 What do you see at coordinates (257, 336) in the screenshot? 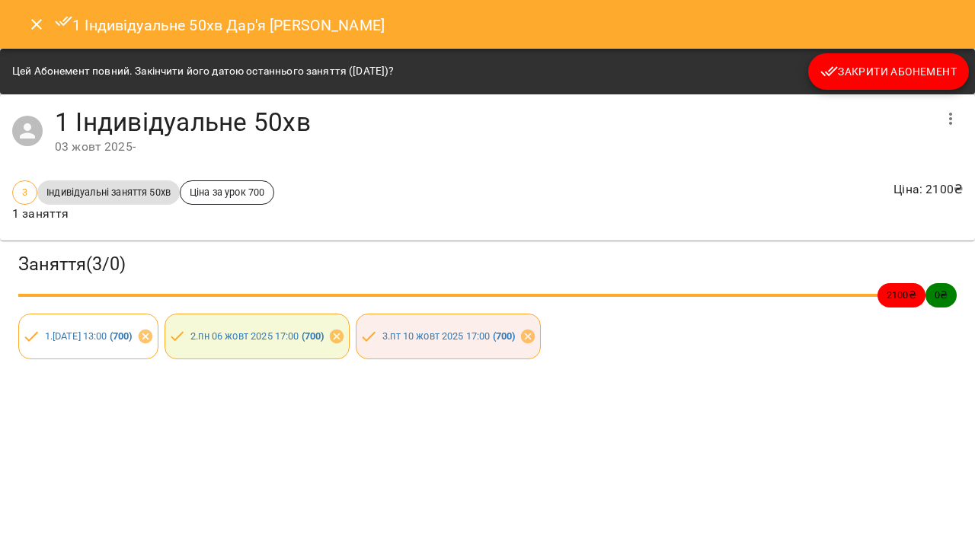
I see `a: 2.пн 06 жовт 2025 17:00 (700)` at bounding box center [257, 336].